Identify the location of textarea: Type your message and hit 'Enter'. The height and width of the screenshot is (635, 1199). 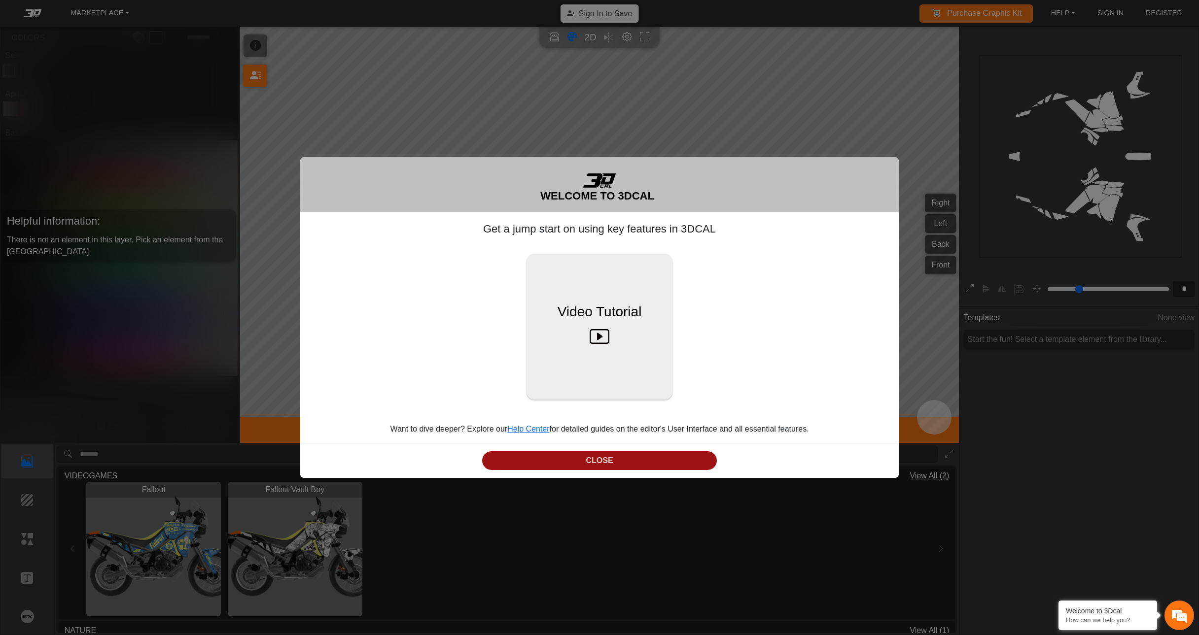
(96, 274).